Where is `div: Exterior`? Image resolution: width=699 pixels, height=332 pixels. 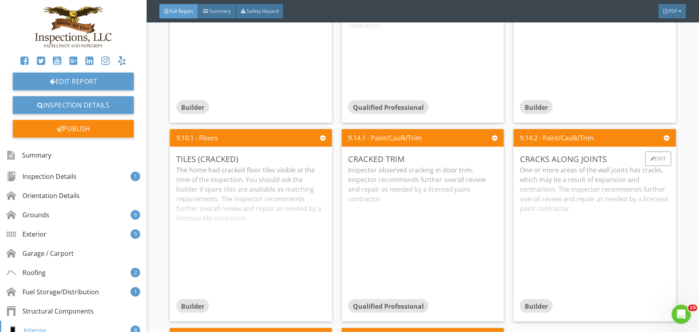
div: Exterior is located at coordinates (26, 234).